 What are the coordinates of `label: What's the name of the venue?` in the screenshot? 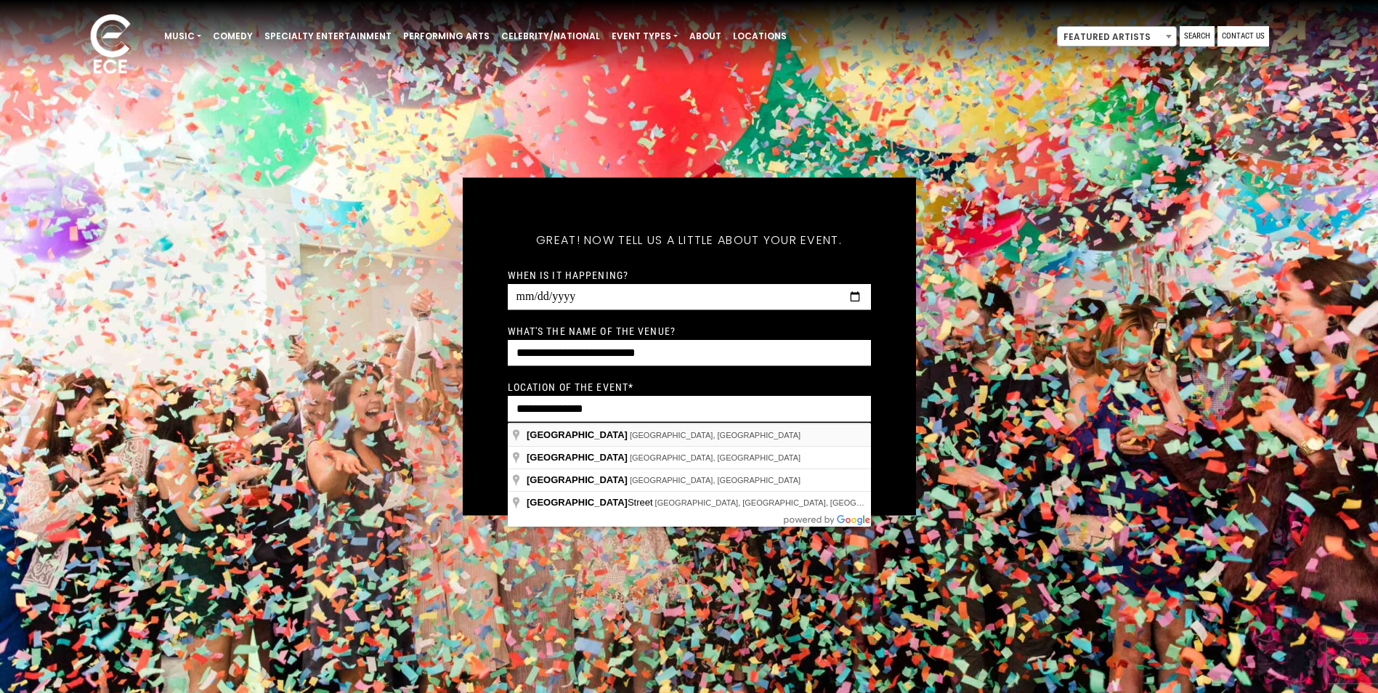 It's located at (591, 331).